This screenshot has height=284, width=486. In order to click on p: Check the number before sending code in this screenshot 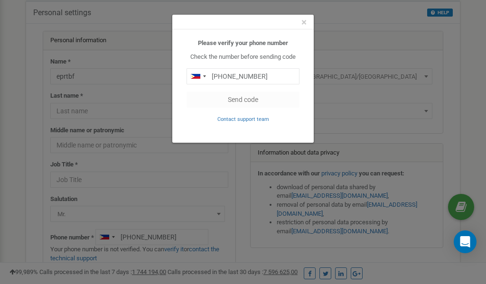, I will do `click(243, 57)`.